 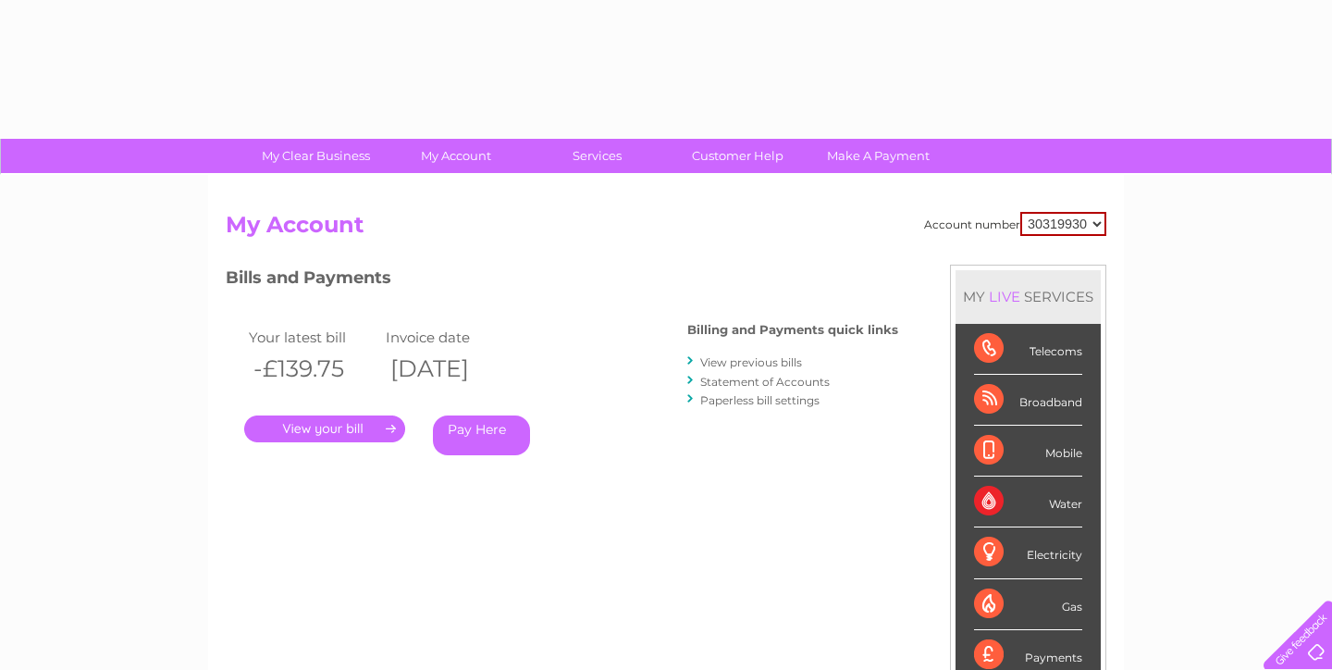 I want to click on div: Electricity, so click(x=1027, y=552).